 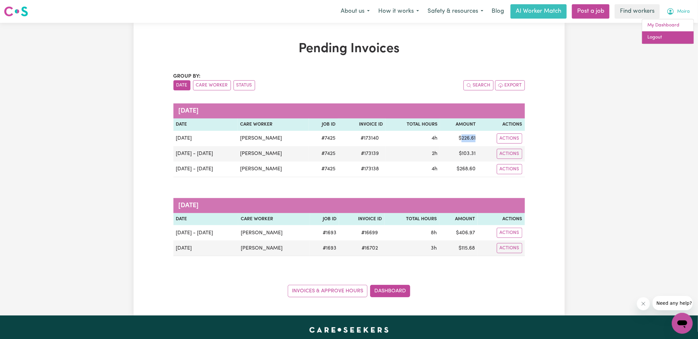 I want to click on a: My Dashboard, so click(x=668, y=25).